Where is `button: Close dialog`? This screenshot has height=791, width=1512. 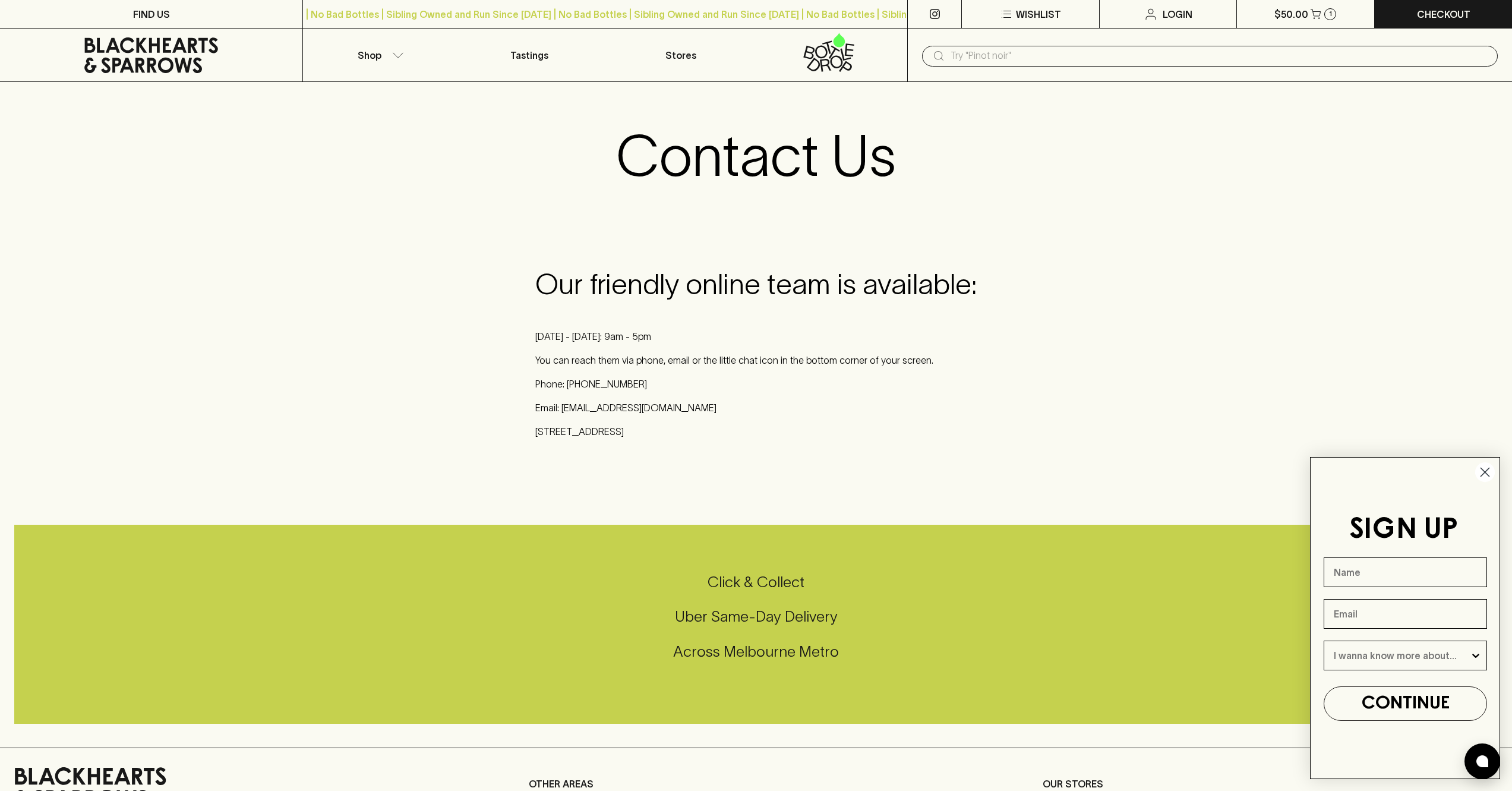
button: Close dialog is located at coordinates (1485, 471).